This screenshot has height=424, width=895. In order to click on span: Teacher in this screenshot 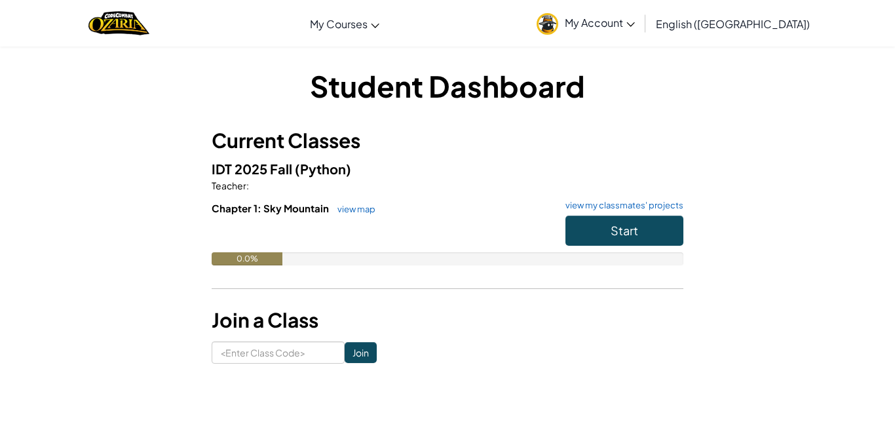, I will do `click(229, 185)`.